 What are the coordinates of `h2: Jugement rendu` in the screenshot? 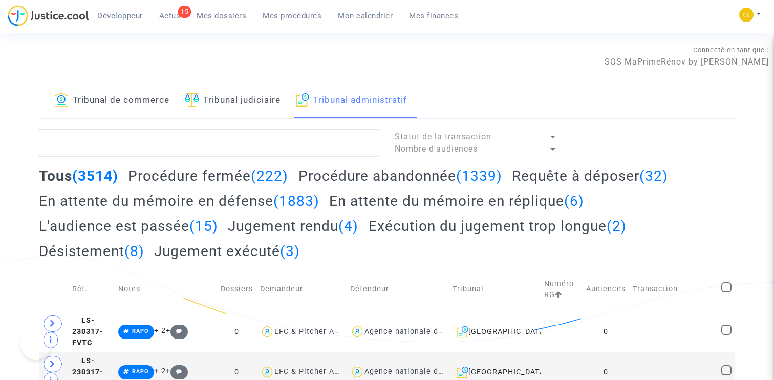 It's located at (293, 226).